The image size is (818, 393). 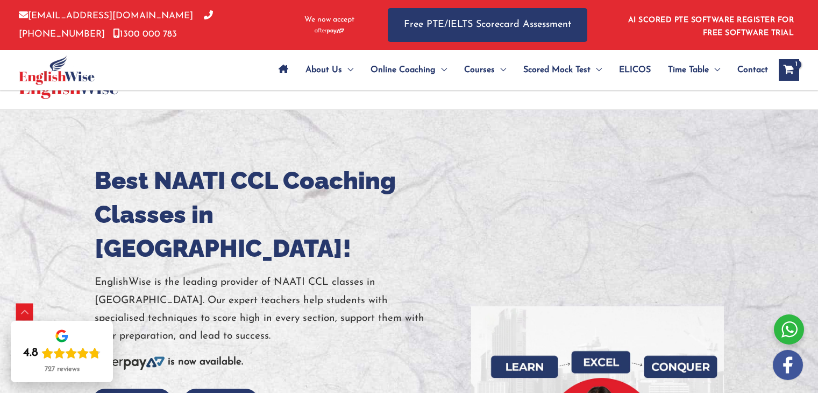 What do you see at coordinates (329, 70) in the screenshot?
I see `a: About UsMenu Toggle` at bounding box center [329, 70].